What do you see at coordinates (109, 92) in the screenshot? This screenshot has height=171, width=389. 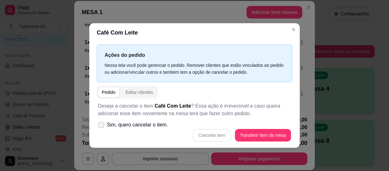 I see `div: Pedido` at bounding box center [109, 92].